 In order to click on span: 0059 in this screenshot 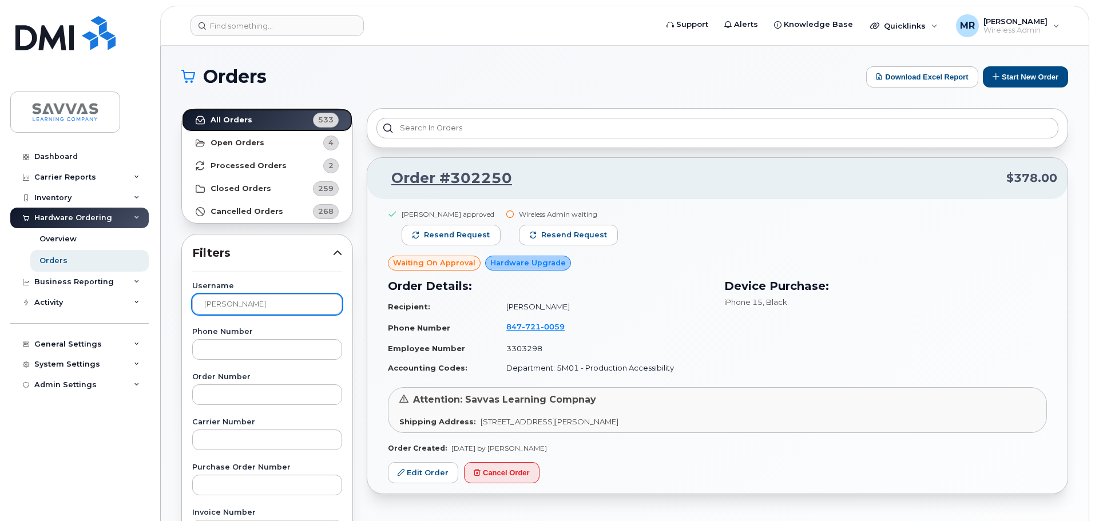, I will do `click(553, 327)`.